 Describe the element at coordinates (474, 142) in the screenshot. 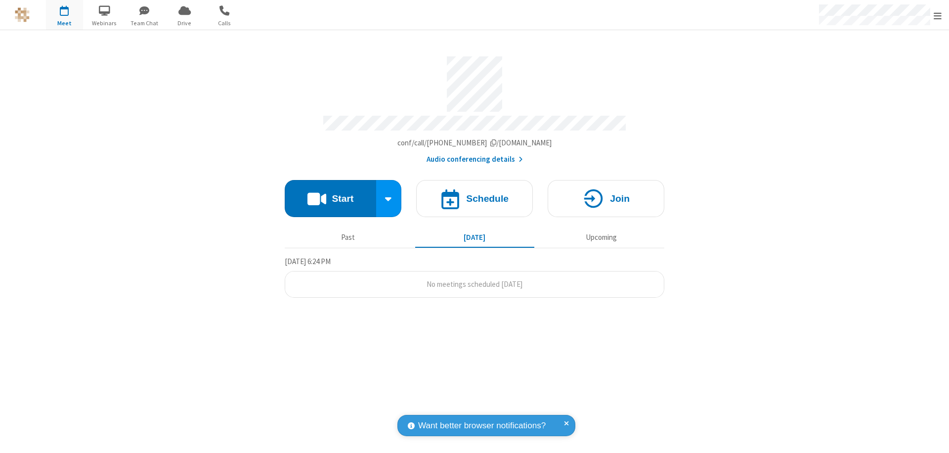

I see `span: Copy my meeting room link` at that location.